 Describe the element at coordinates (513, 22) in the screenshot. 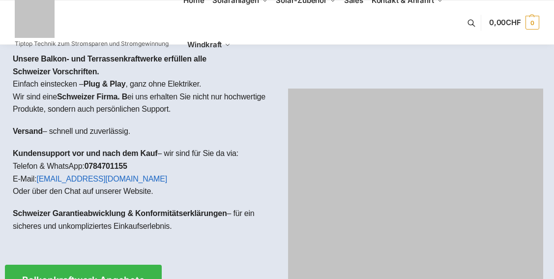

I see `span: CHF` at that location.